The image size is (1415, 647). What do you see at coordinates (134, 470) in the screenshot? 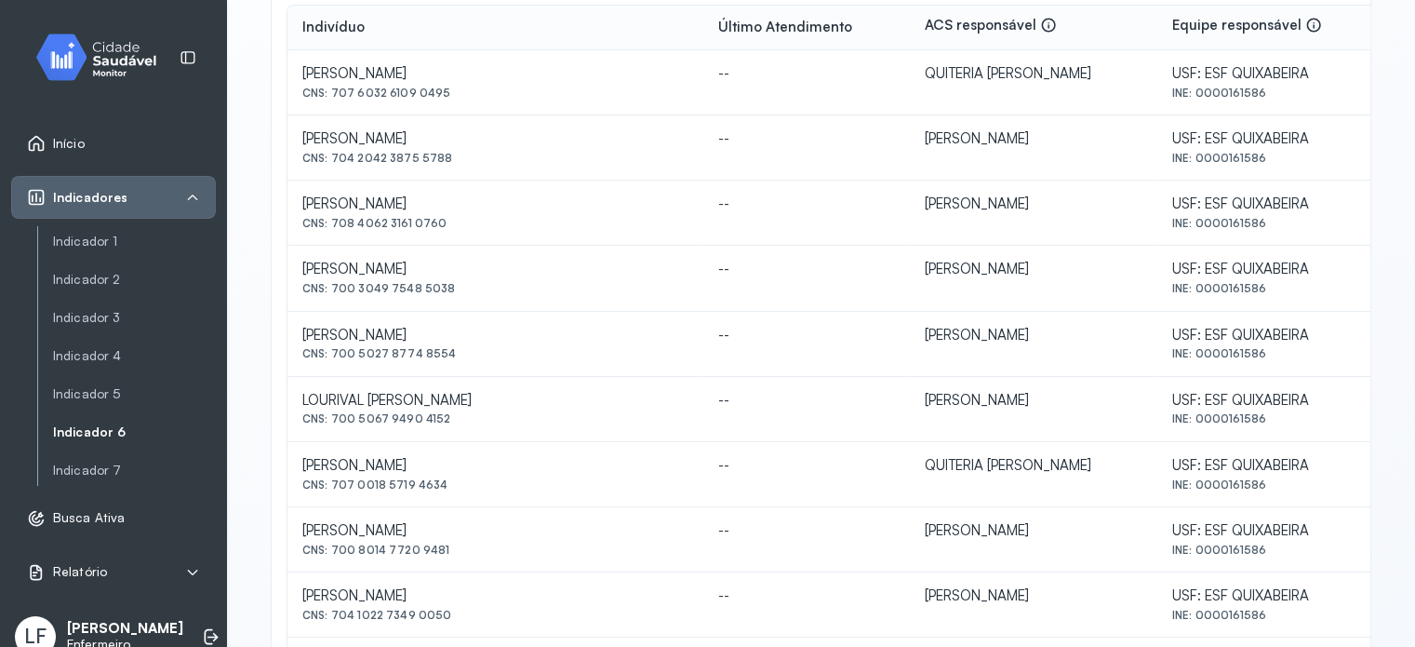
I see `a: Indicador 7` at bounding box center [134, 470].